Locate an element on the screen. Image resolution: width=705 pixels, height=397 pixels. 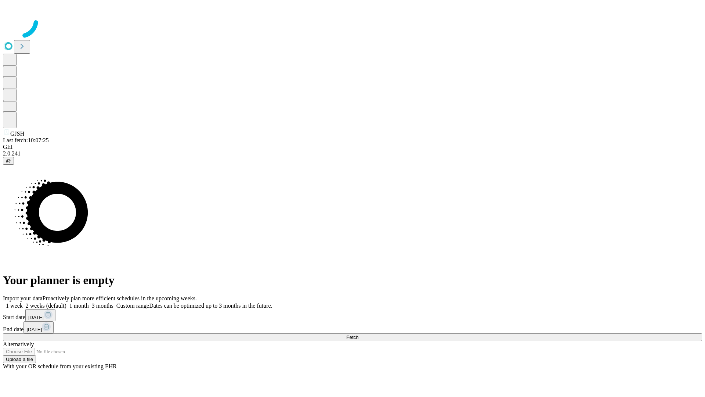
button: Upload a file is located at coordinates (19, 359).